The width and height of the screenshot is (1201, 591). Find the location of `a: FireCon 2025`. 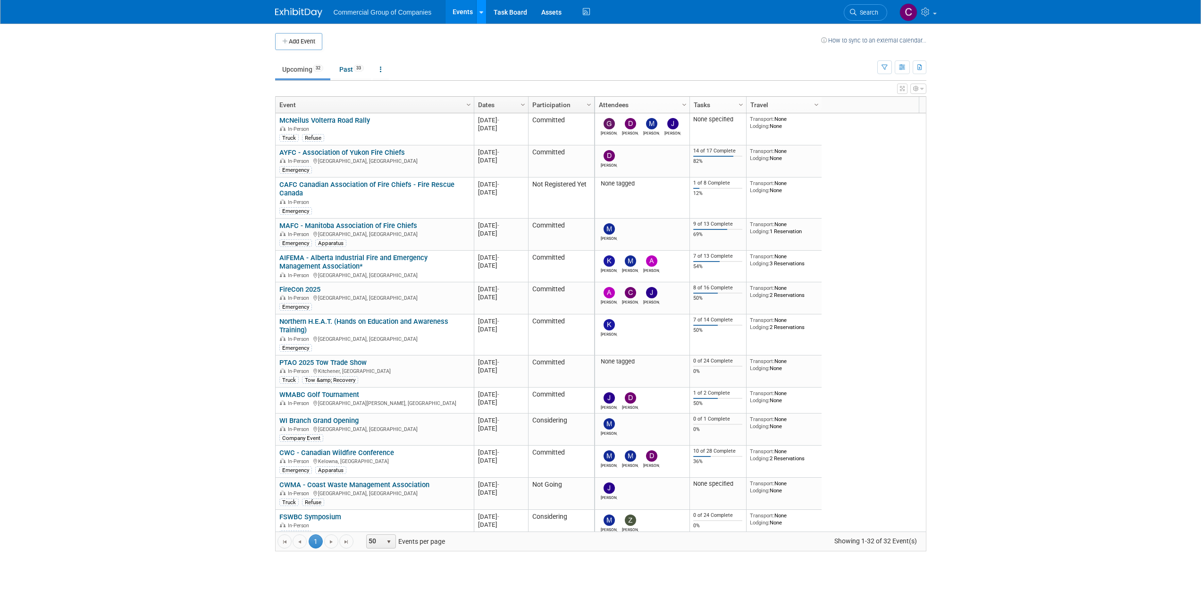

a: FireCon 2025 is located at coordinates (300, 289).